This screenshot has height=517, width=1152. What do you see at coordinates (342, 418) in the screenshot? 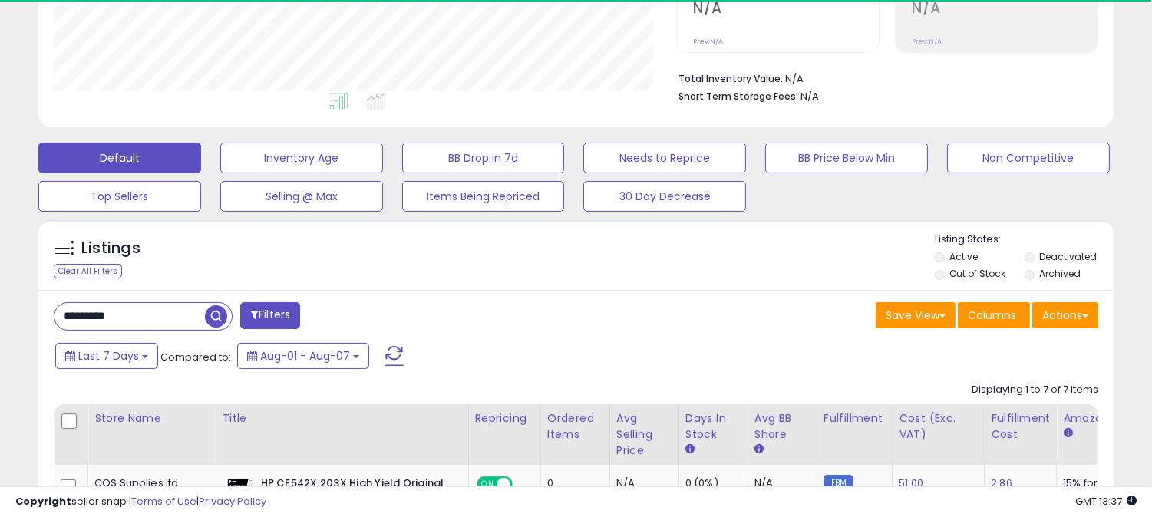
I see `div: Title` at bounding box center [342, 418].